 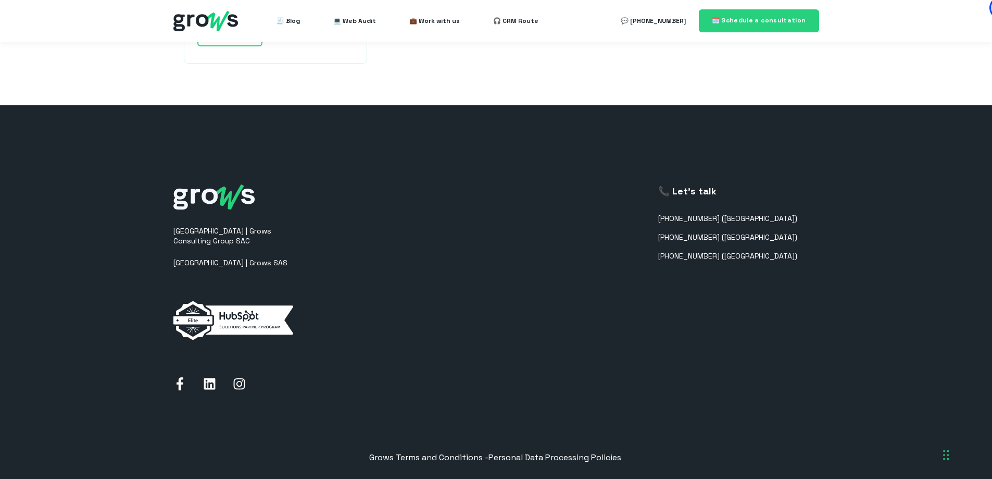 What do you see at coordinates (434, 21) in the screenshot?
I see `font: 💼 Work with us` at bounding box center [434, 21].